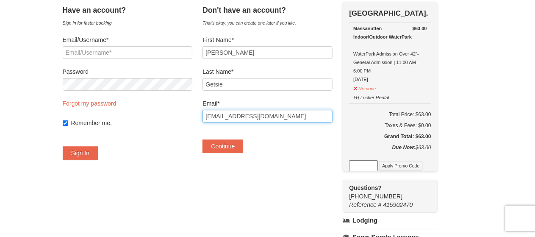 The height and width of the screenshot is (237, 535). What do you see at coordinates (127, 72) in the screenshot?
I see `label: Password` at bounding box center [127, 72].